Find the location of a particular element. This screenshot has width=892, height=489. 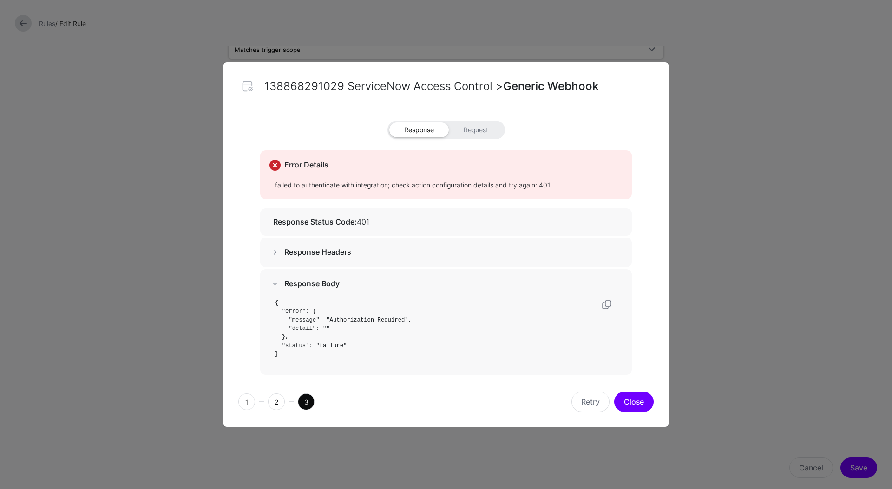

strong: Response Body is located at coordinates (312, 284).